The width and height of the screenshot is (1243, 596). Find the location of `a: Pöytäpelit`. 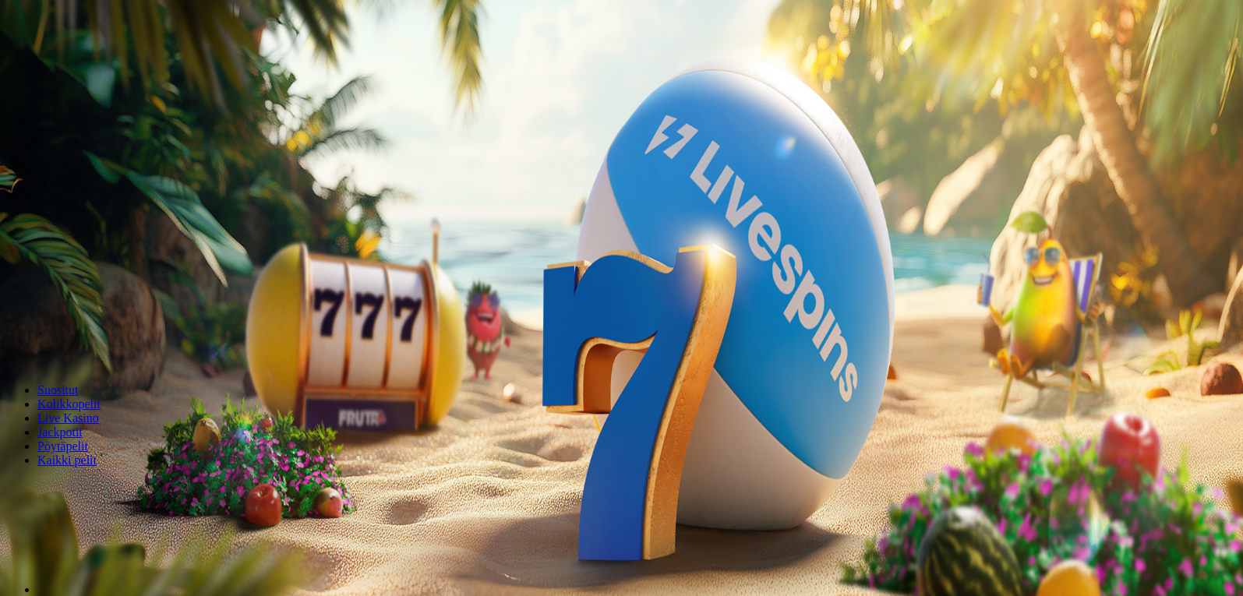

a: Pöytäpelit is located at coordinates (62, 446).